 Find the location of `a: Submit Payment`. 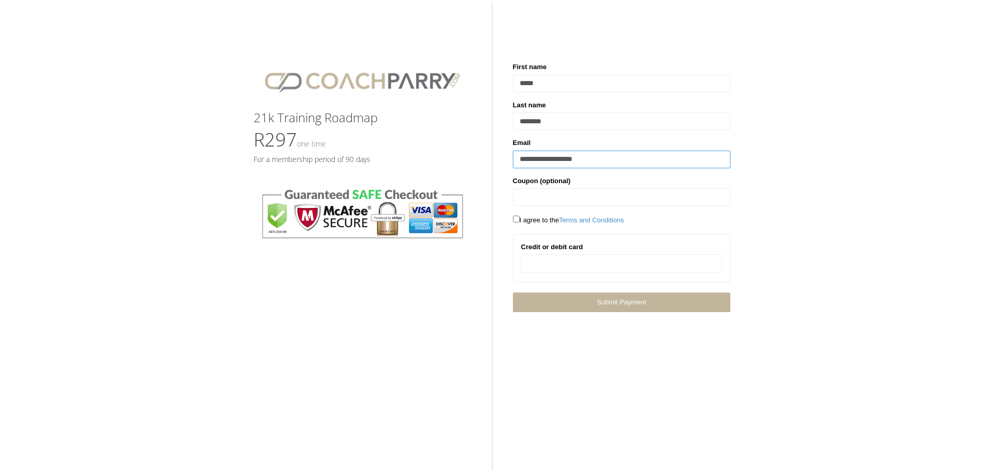

a: Submit Payment is located at coordinates (621, 302).